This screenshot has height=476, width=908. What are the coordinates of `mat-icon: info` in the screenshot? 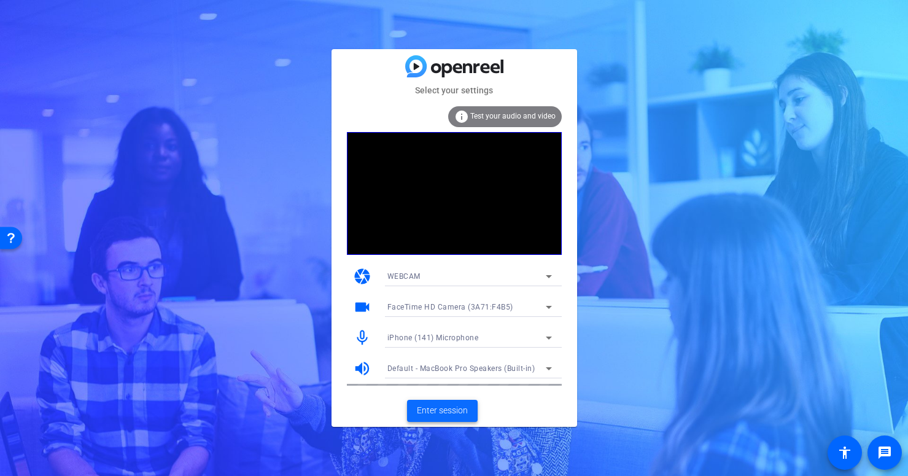 It's located at (462, 117).